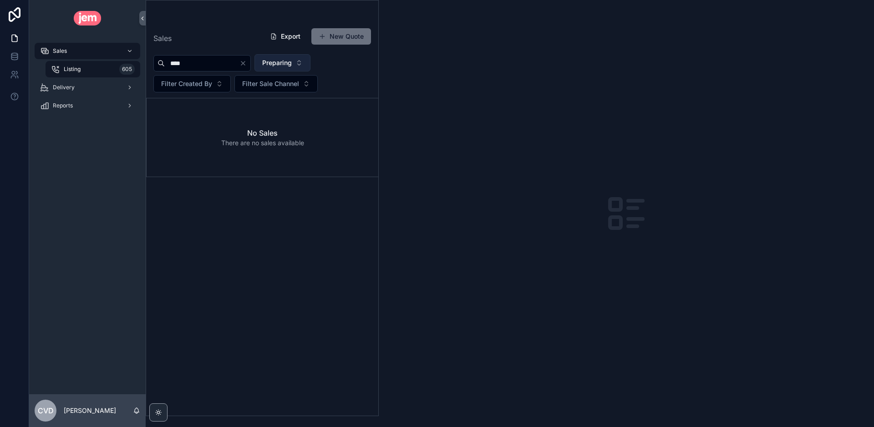  Describe the element at coordinates (245, 63) in the screenshot. I see `button: Clear` at that location.